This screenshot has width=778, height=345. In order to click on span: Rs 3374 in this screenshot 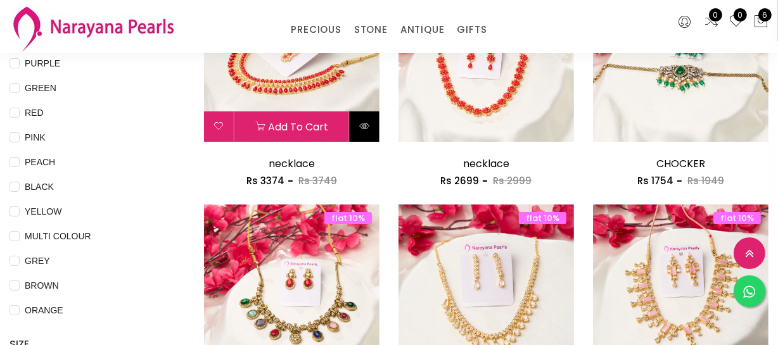, I will do `click(266, 181)`.